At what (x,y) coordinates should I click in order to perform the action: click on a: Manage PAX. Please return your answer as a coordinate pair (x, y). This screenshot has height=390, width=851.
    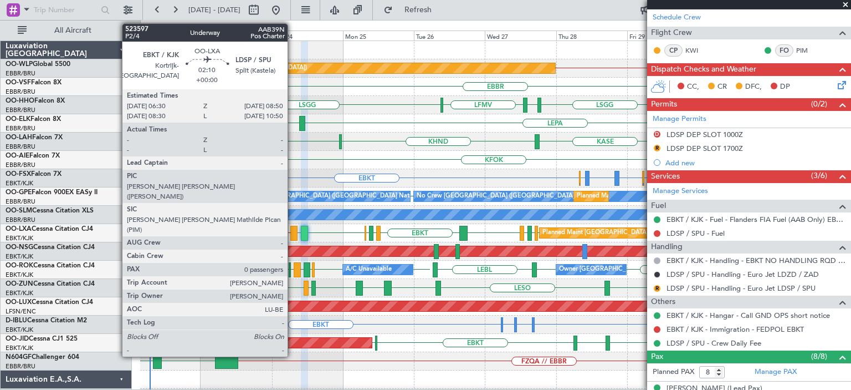
    Looking at the image, I should click on (776, 372).